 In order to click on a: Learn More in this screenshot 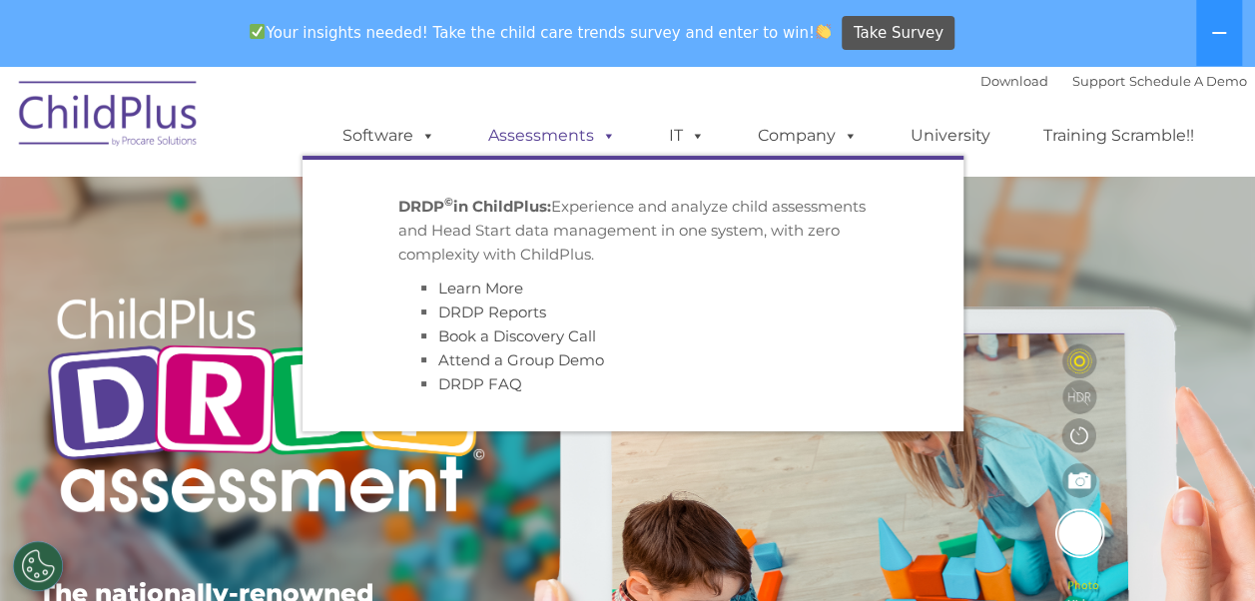, I will do `click(480, 288)`.